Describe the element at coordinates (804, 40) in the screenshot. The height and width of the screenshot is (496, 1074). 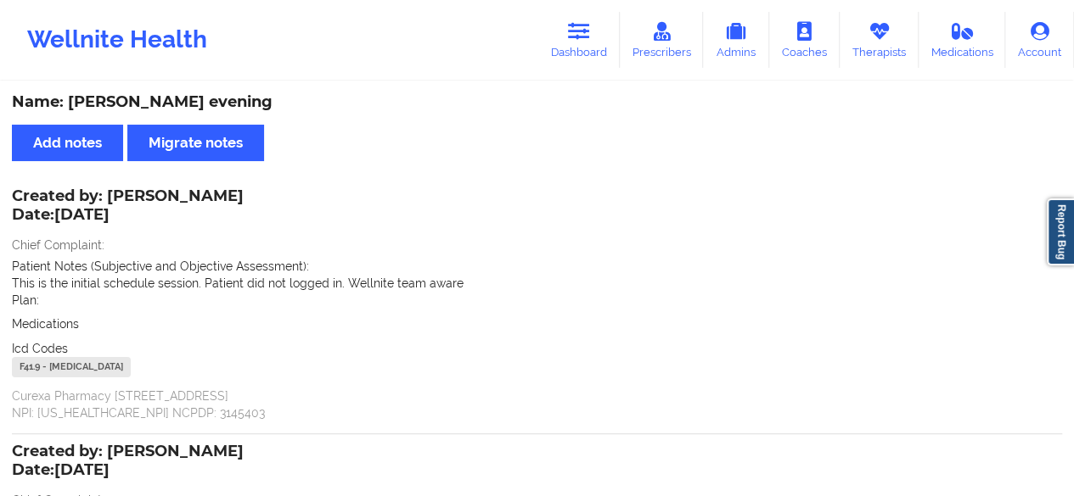
I see `a: Coaches` at that location.